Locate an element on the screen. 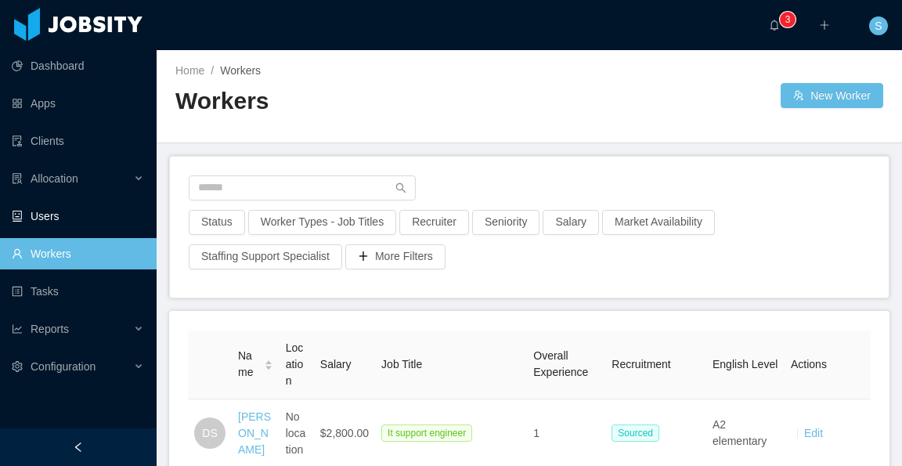 The height and width of the screenshot is (466, 902). span: Reports is located at coordinates (49, 329).